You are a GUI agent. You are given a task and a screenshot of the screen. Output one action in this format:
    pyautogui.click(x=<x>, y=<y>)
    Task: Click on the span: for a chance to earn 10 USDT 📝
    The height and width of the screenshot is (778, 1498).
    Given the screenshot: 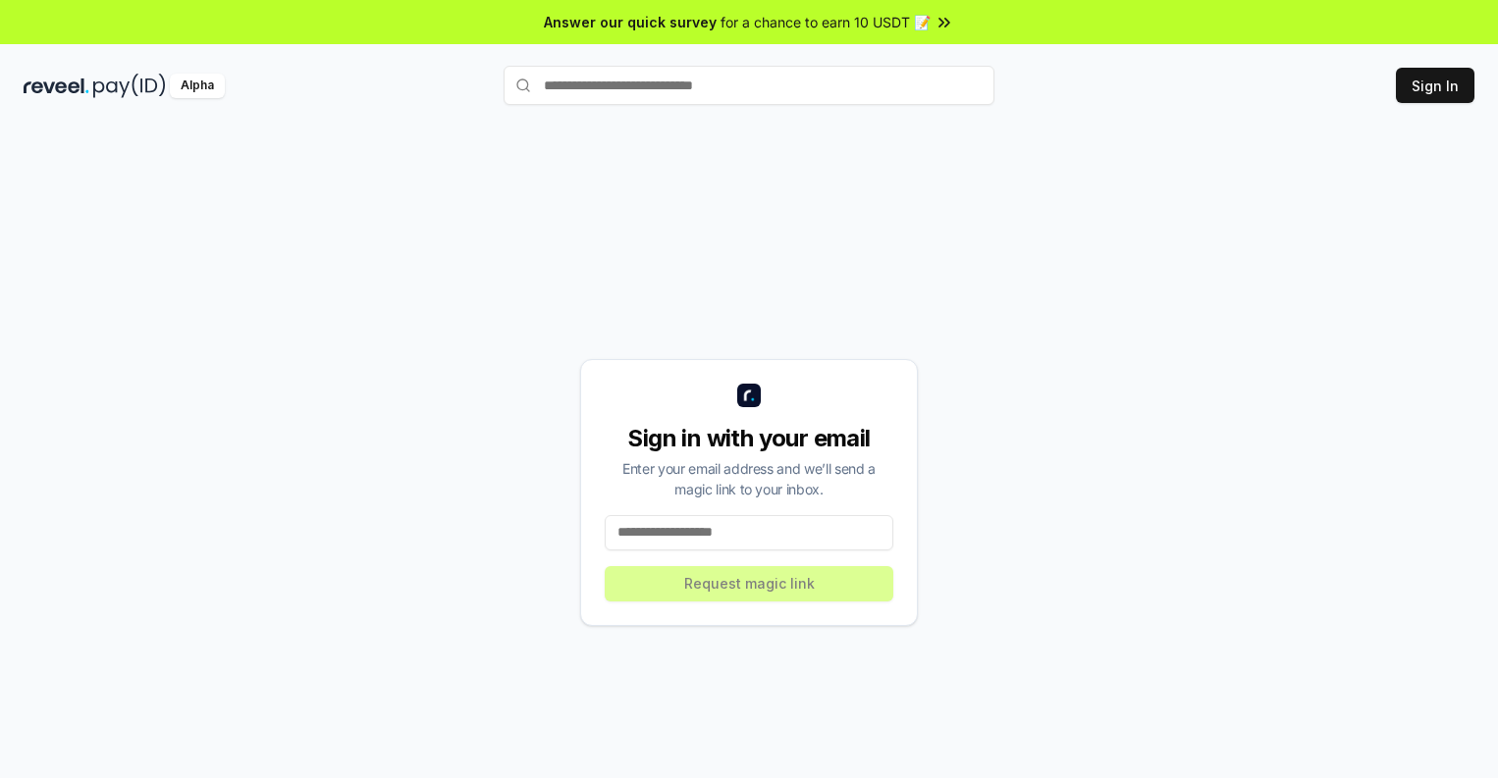 What is the action you would take?
    pyautogui.click(x=825, y=22)
    